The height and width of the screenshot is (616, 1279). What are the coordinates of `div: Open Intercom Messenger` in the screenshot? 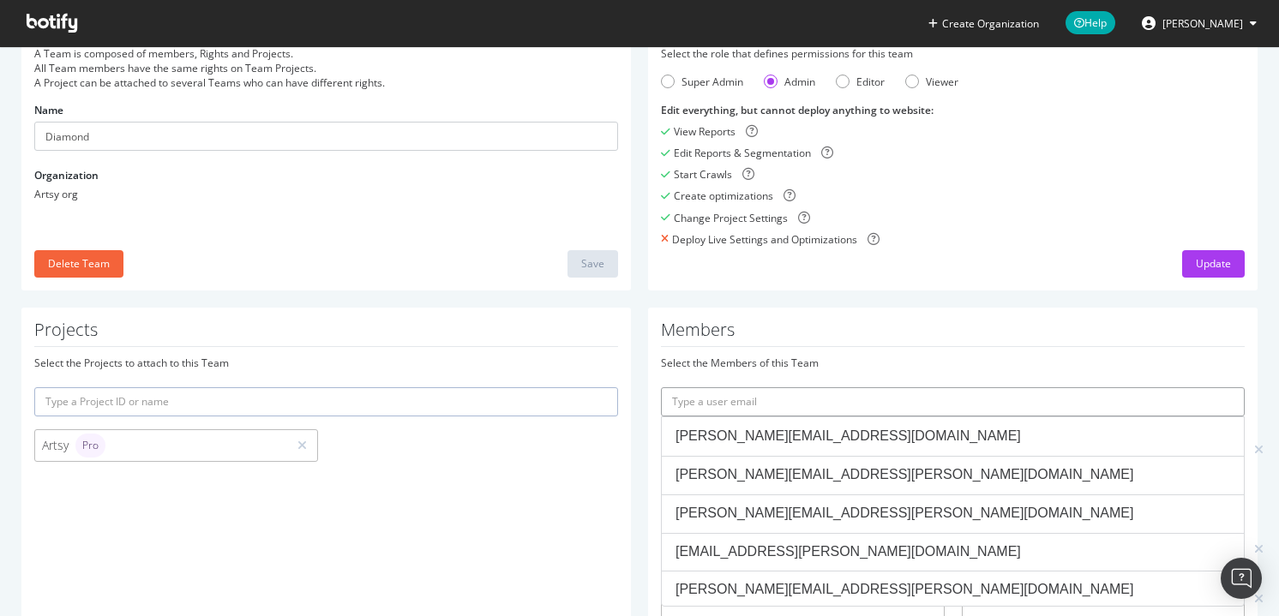 It's located at (1241, 579).